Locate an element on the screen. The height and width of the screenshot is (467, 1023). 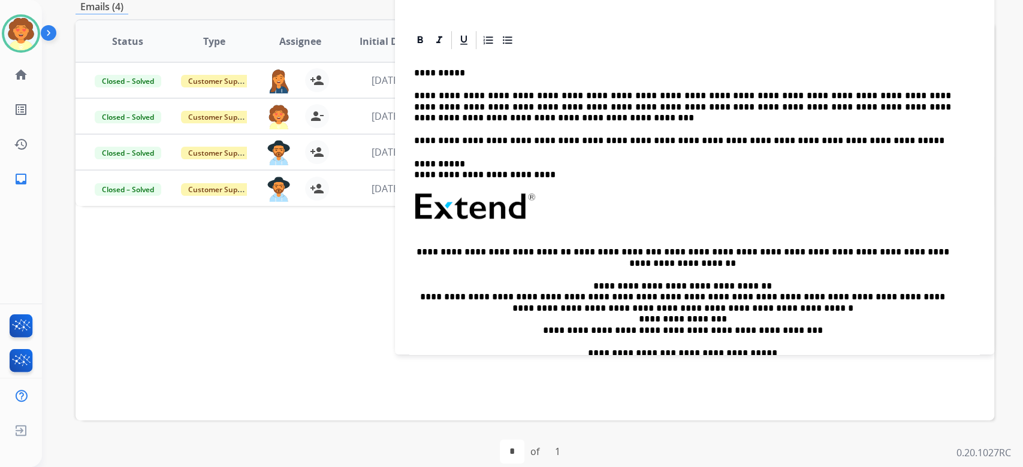
div: Italic is located at coordinates (439, 40).